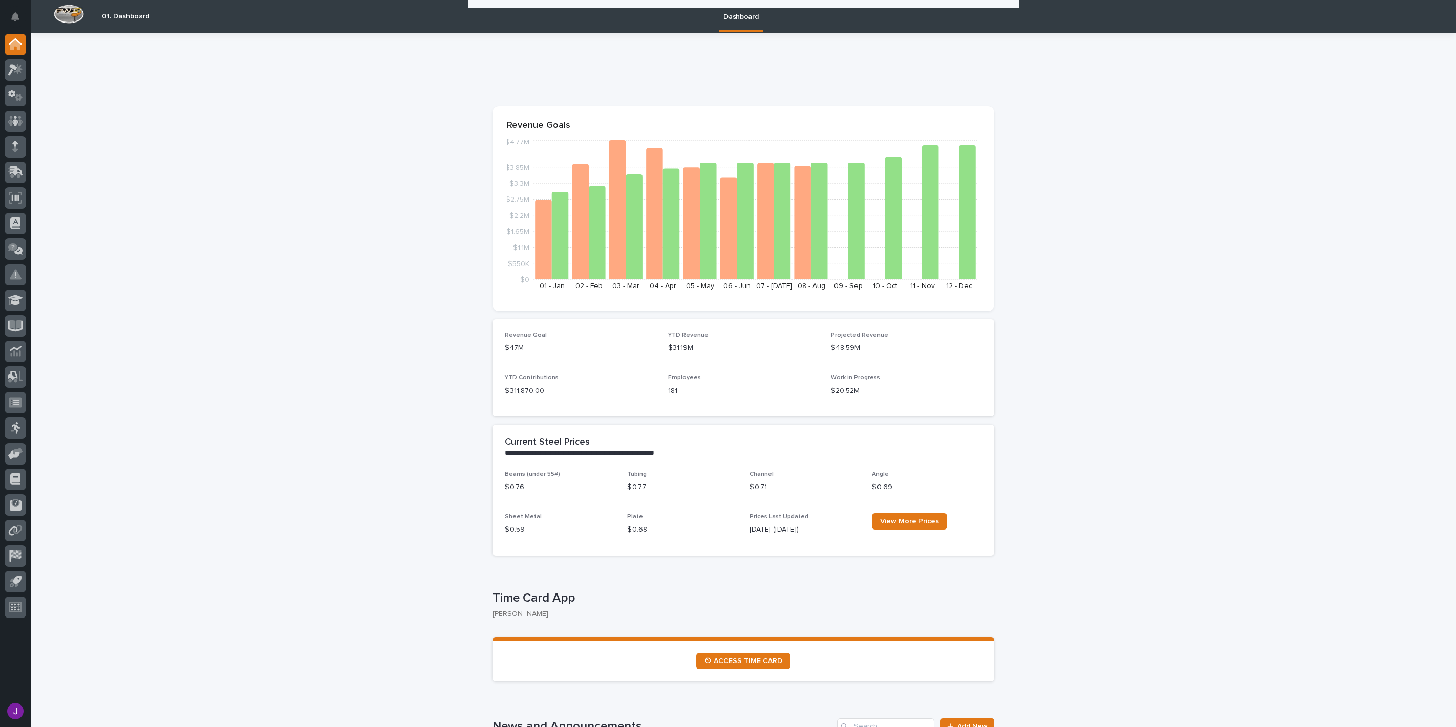 Image resolution: width=1456 pixels, height=727 pixels. I want to click on p: $ 0.77, so click(682, 487).